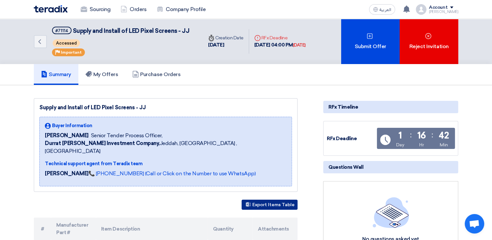  I want to click on a: Purchase Orders, so click(156, 75).